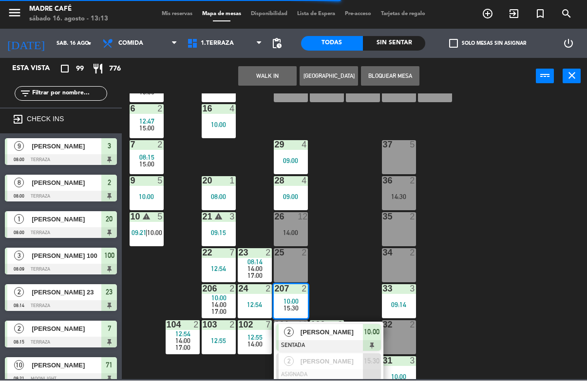 This screenshot has width=587, height=381. I want to click on span: Lista de Espera, so click(316, 14).